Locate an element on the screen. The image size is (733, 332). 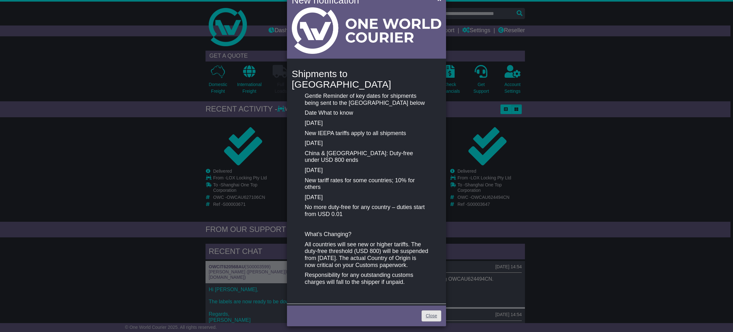
img: Light is located at coordinates (367, 31).